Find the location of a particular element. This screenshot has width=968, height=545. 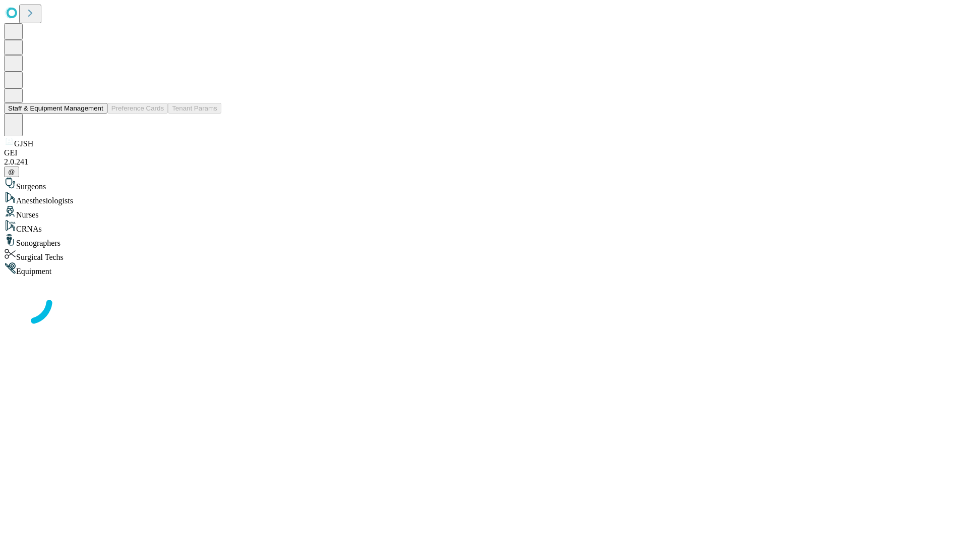

div: GEI is located at coordinates (484, 153).